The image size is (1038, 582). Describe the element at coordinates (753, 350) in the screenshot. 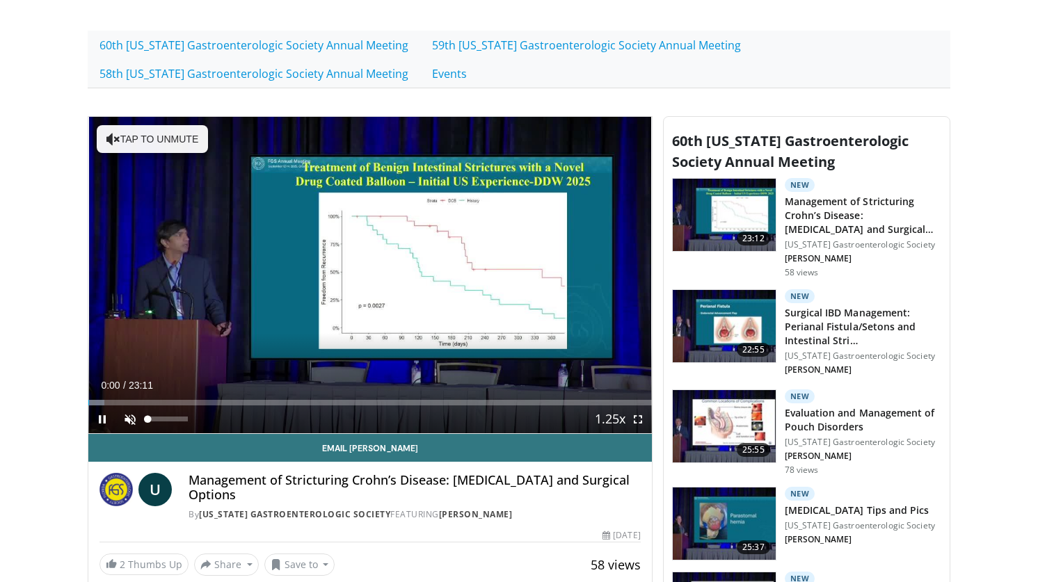

I see `span: 22:55` at that location.